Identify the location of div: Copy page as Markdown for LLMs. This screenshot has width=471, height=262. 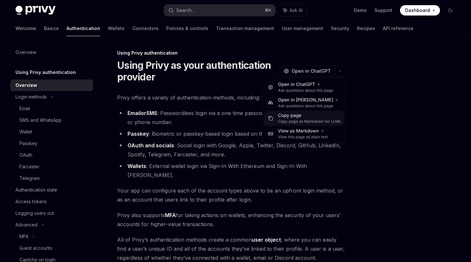
(309, 121).